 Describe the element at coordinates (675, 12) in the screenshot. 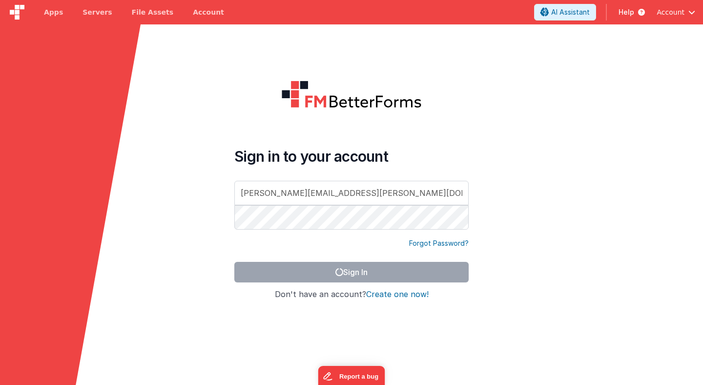

I see `button: Account` at that location.